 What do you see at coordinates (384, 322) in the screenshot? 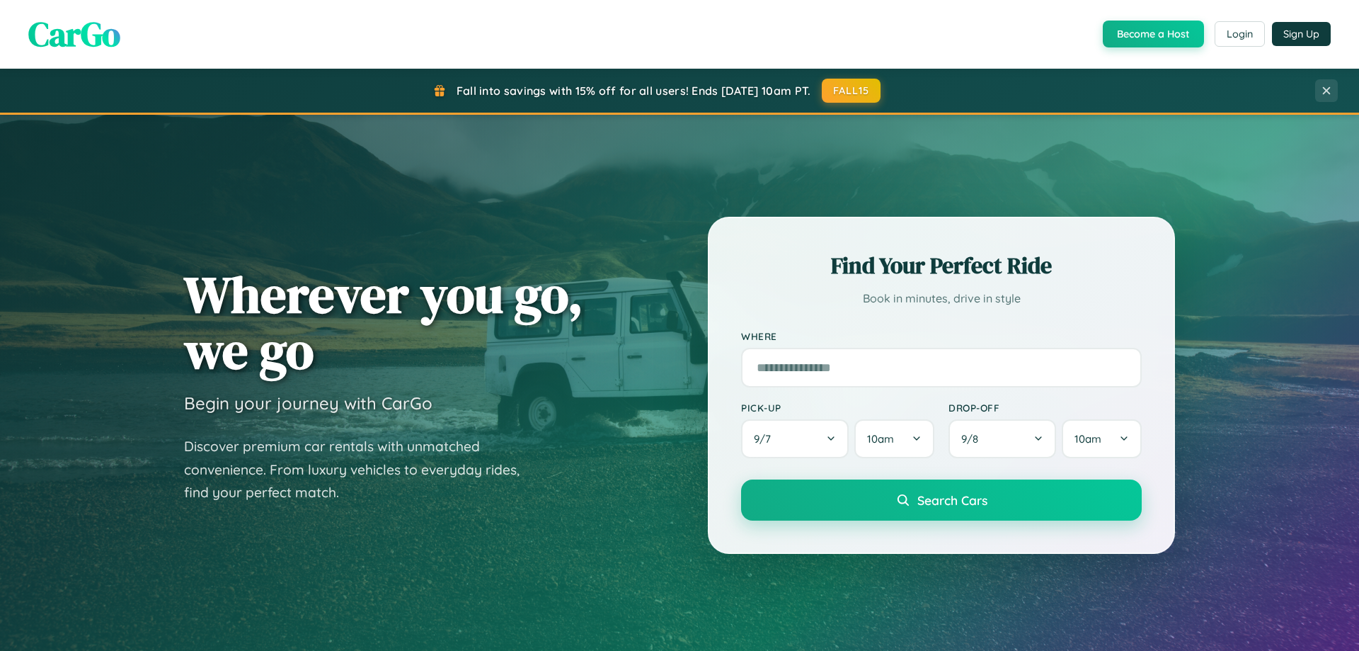
I see `h1: Wherever you go, we go` at bounding box center [384, 322].